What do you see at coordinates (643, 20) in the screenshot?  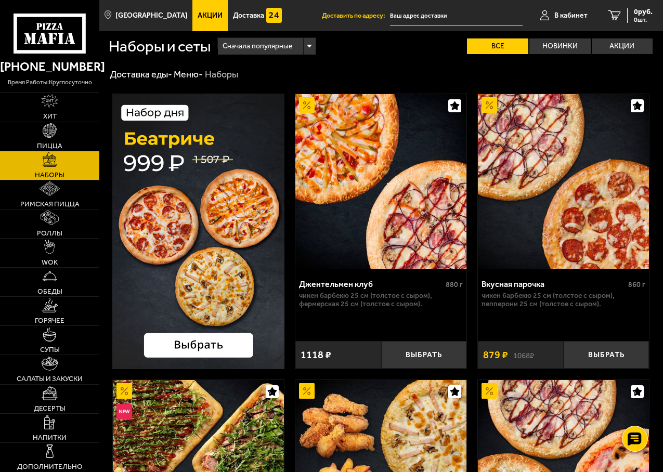 I see `span: 0 шт.` at bounding box center [643, 20].